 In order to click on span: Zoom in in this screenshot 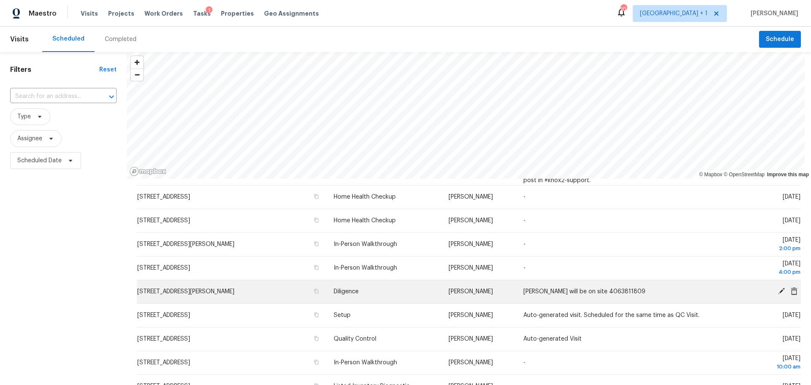, I will do `click(137, 62)`.